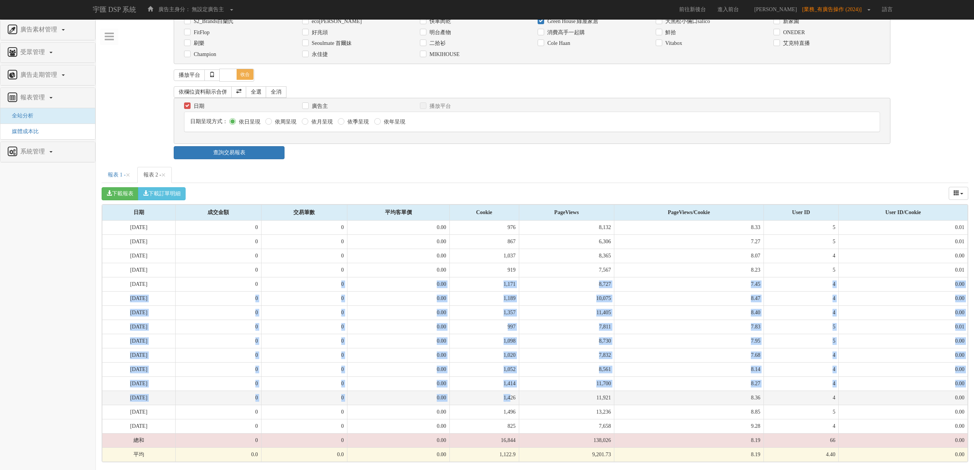 Image resolution: width=974 pixels, height=470 pixels. Describe the element at coordinates (201, 33) in the screenshot. I see `label: FitFlop` at that location.